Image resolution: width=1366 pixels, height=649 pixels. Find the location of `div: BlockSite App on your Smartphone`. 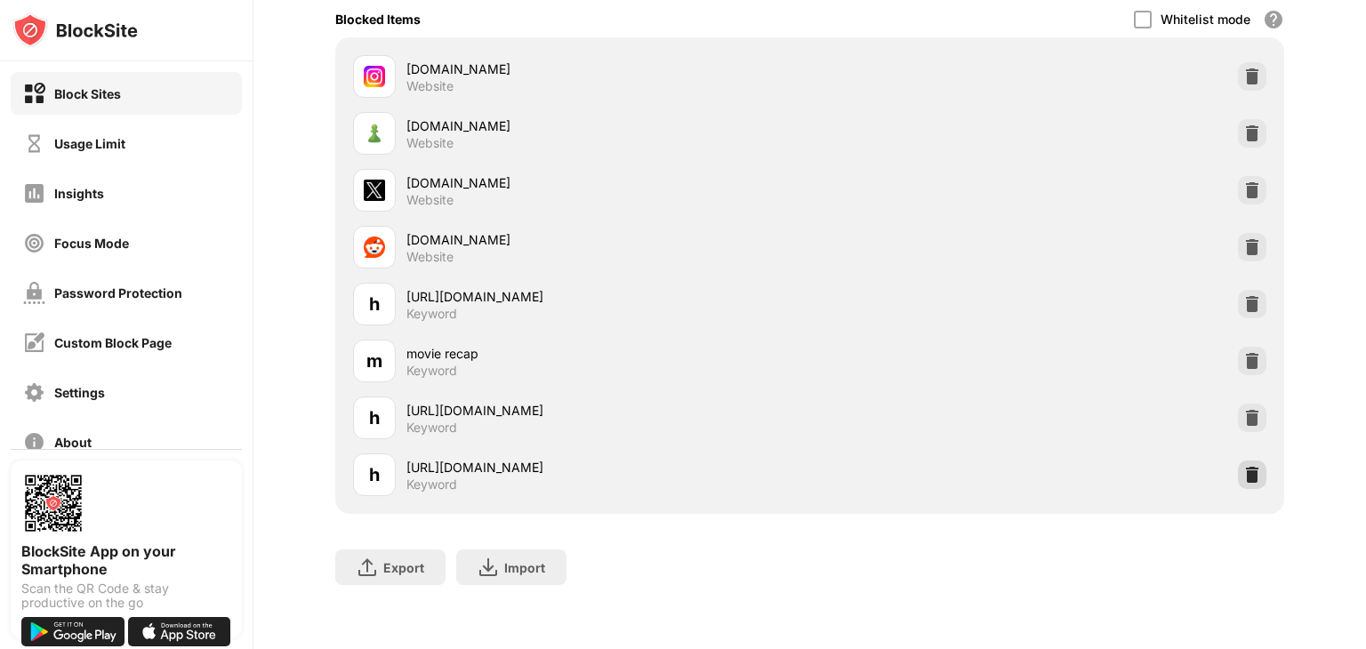

div: BlockSite App on your Smartphone is located at coordinates (126, 560).